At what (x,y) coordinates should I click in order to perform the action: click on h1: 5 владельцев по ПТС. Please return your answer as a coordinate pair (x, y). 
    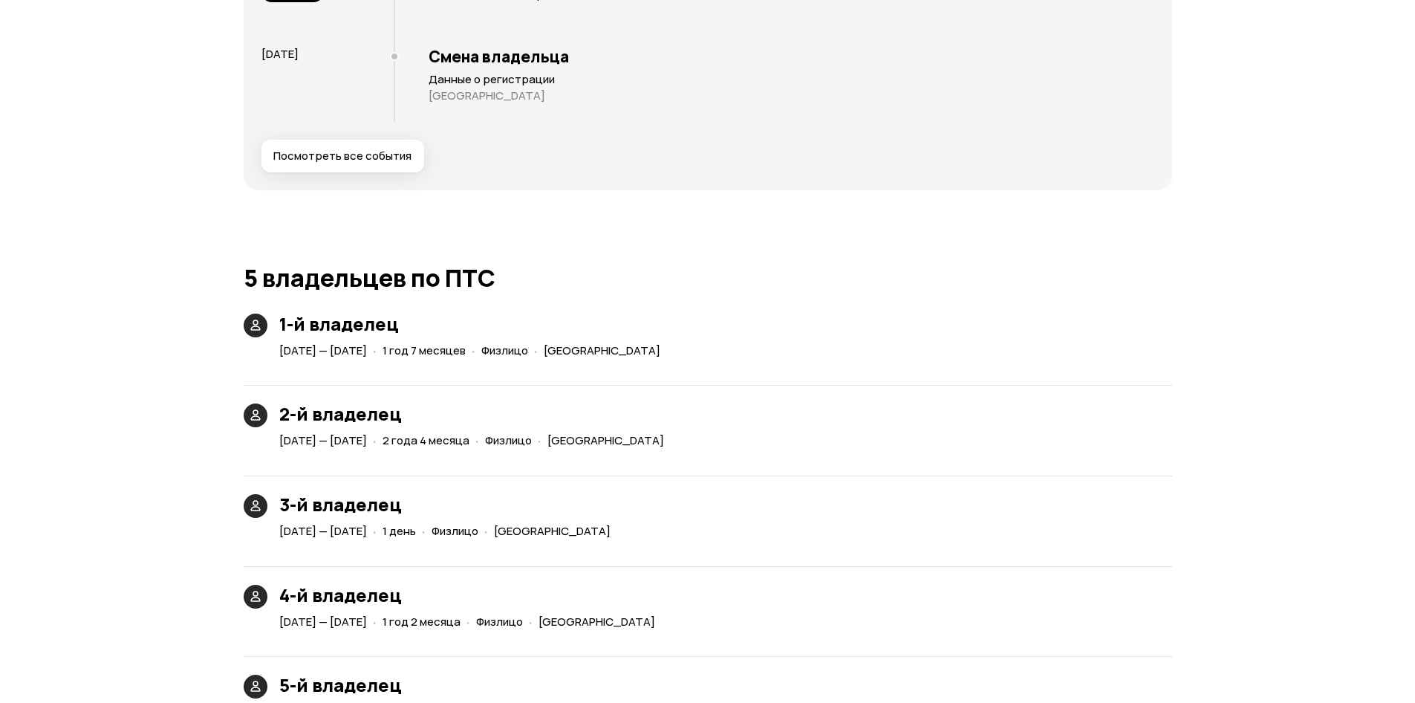
    Looking at the image, I should click on (708, 278).